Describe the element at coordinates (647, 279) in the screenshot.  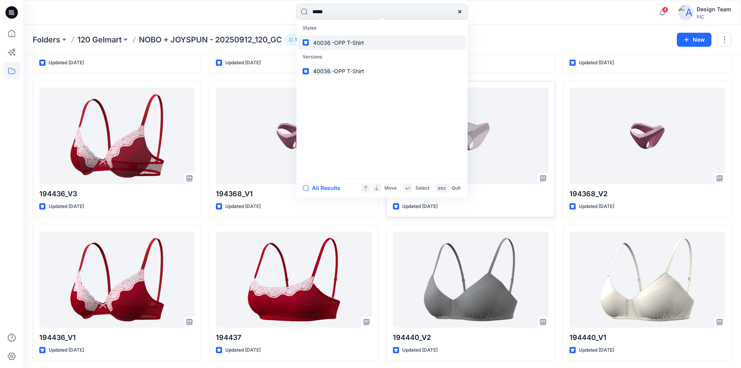
I see `a: 194440_V1` at that location.